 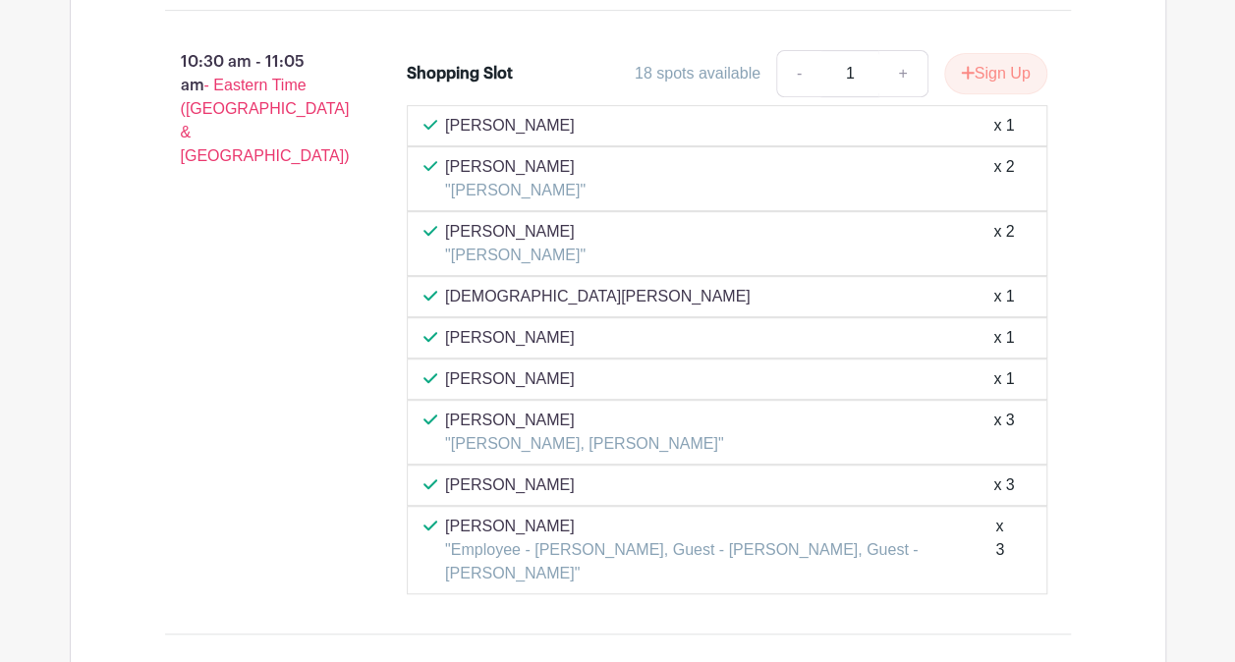 What do you see at coordinates (460, 74) in the screenshot?
I see `div: Shopping Slot` at bounding box center [460, 74].